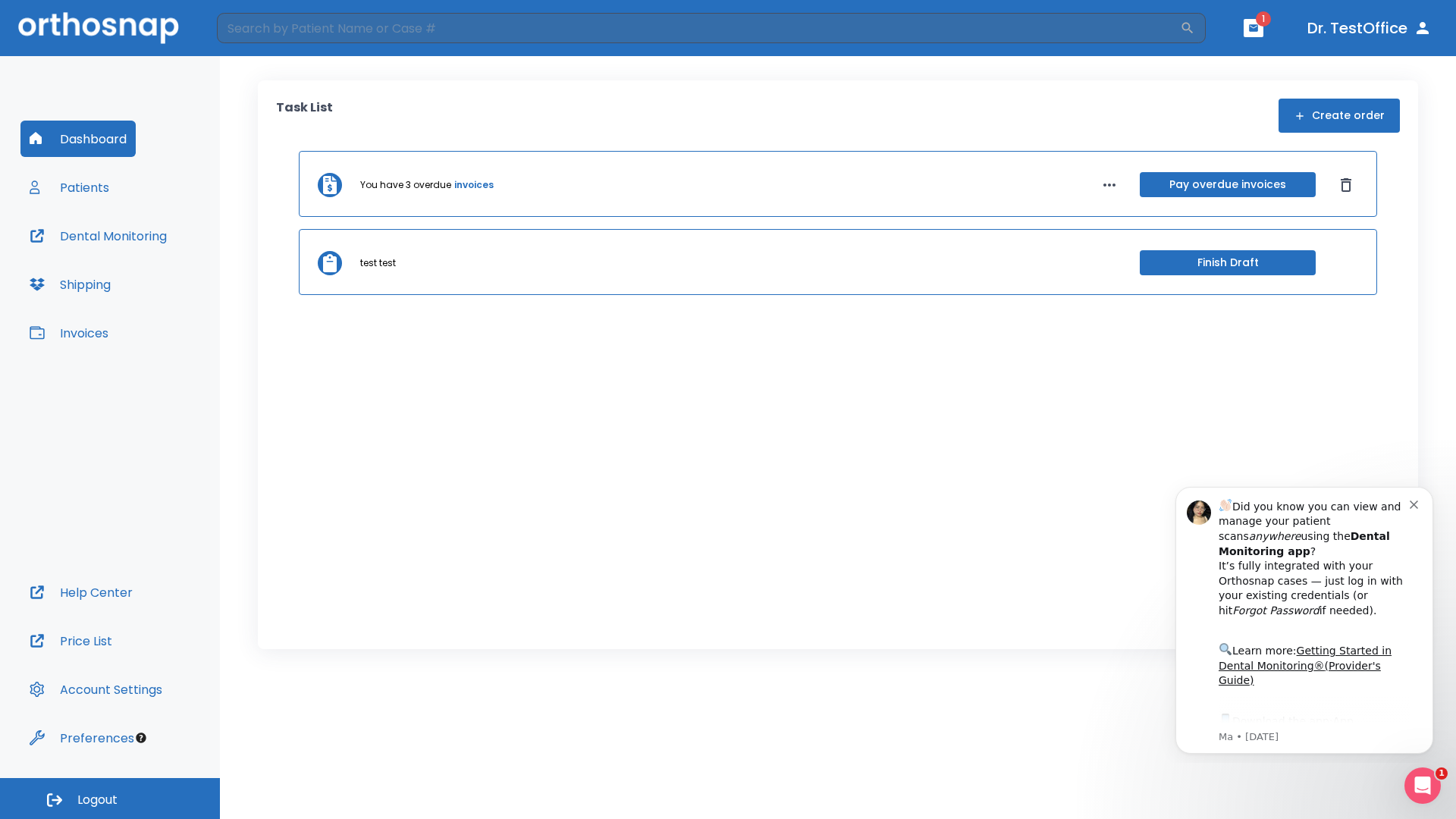  I want to click on a: Shipping, so click(70, 285).